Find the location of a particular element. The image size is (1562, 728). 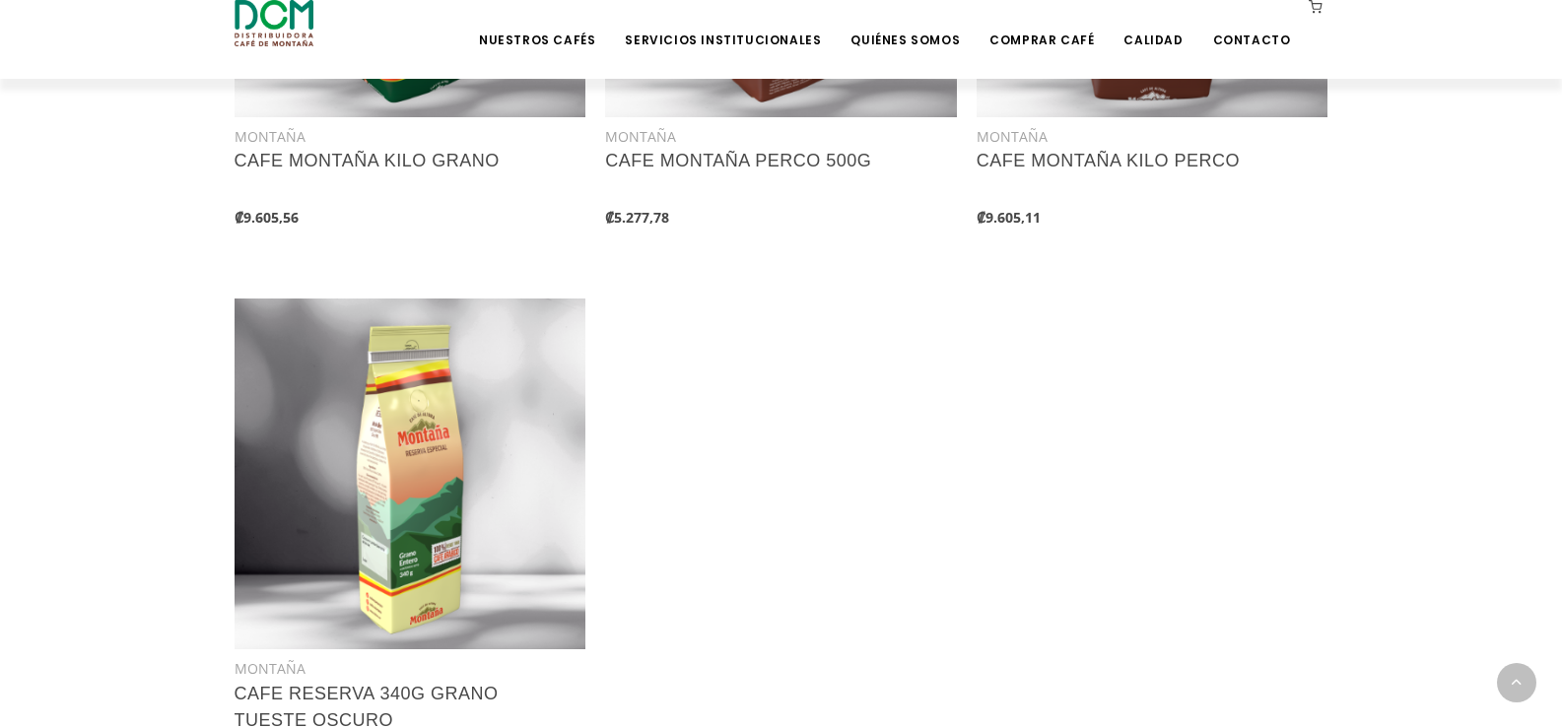

a: CAFE MONTAÑA KILO GRANO is located at coordinates (367, 161).